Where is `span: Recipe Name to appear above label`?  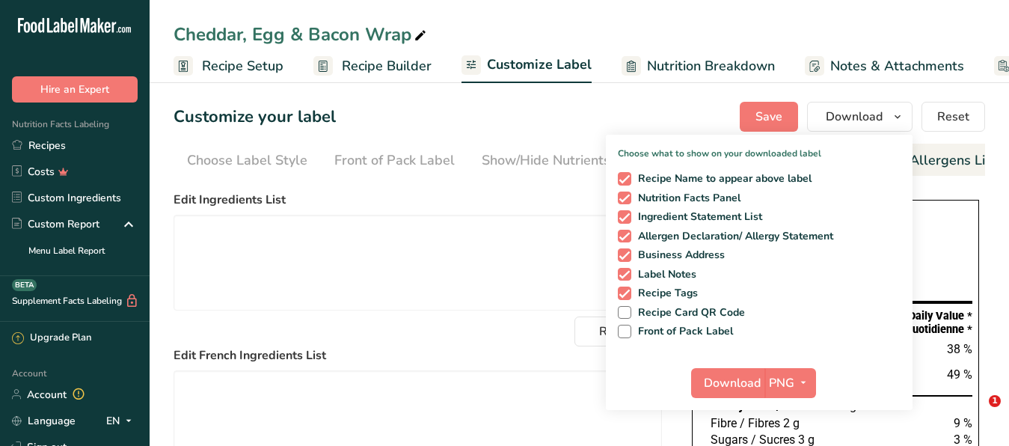
span: Recipe Name to appear above label is located at coordinates (722, 179).